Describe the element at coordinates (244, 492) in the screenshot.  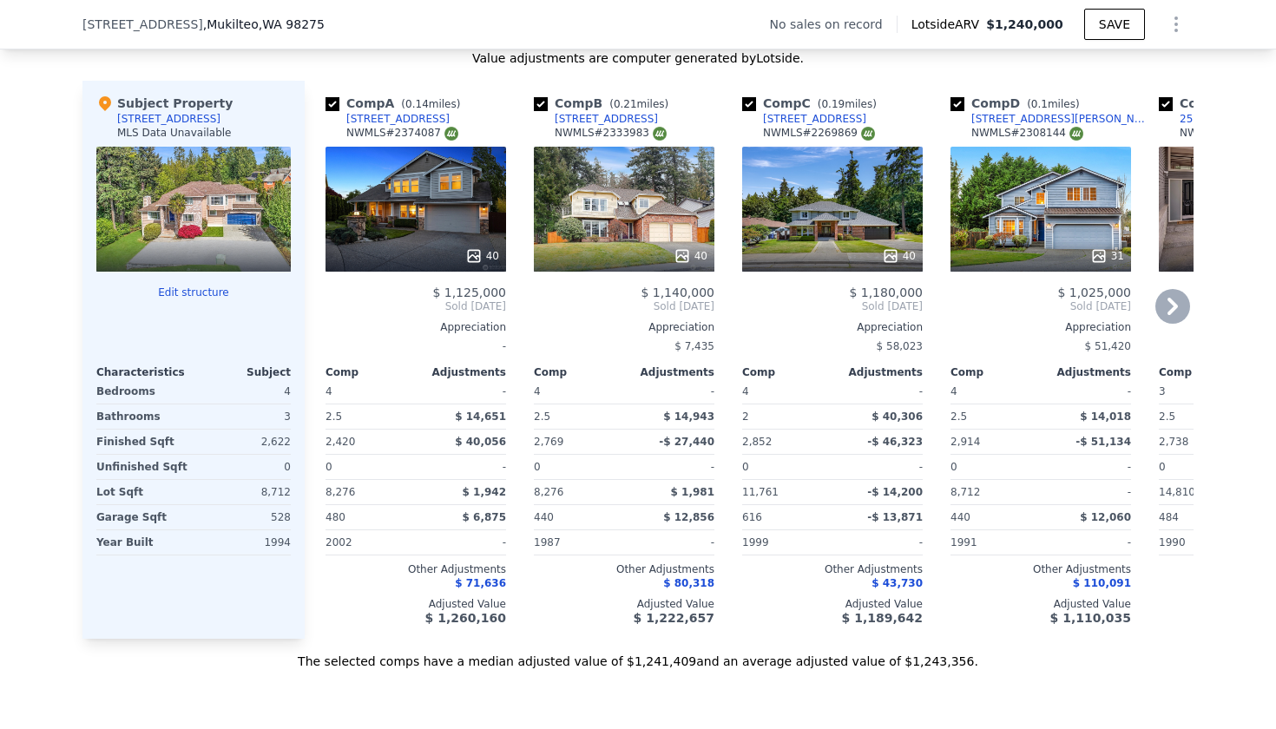
I see `div: 8,712` at that location.